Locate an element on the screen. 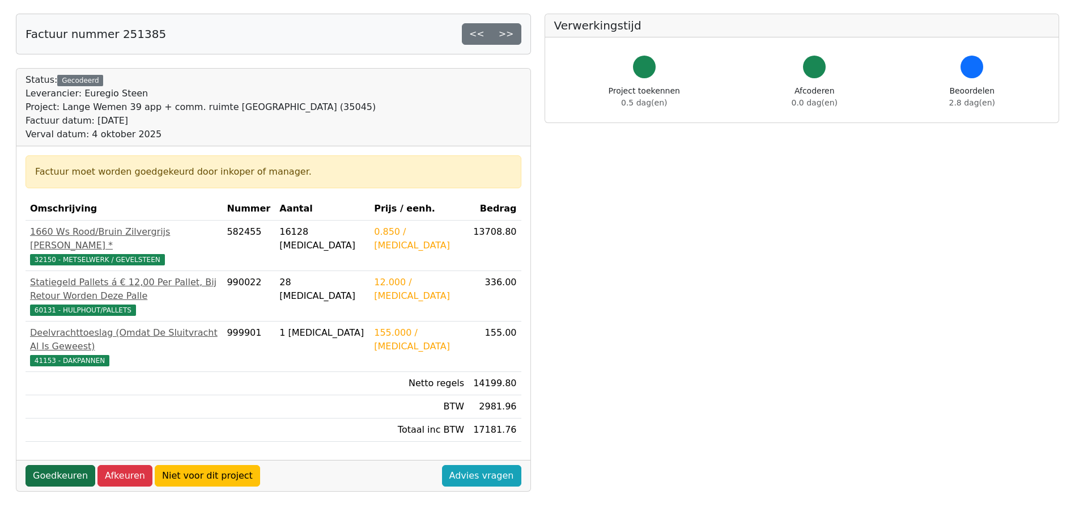 This screenshot has width=1075, height=524. td: 999901 is located at coordinates (248, 346).